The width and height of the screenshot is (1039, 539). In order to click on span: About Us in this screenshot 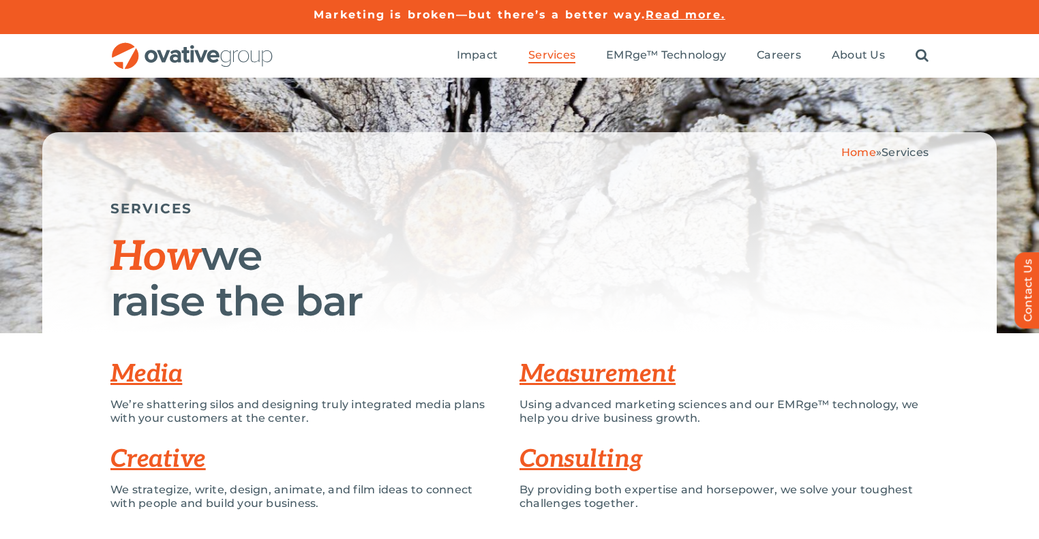, I will do `click(858, 55)`.